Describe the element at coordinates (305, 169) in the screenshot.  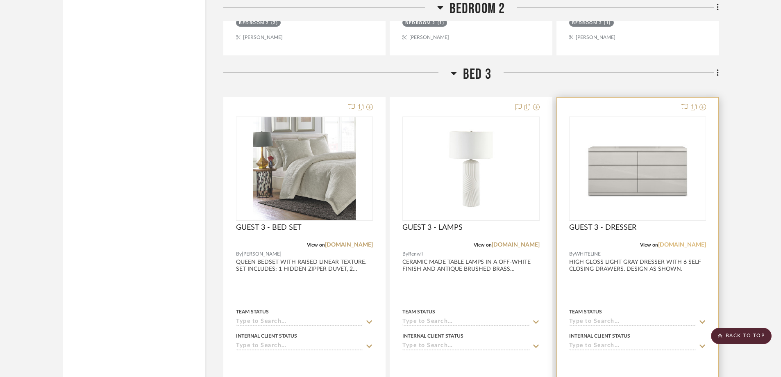
I see `img: GUEST 3 - BED SET` at that location.